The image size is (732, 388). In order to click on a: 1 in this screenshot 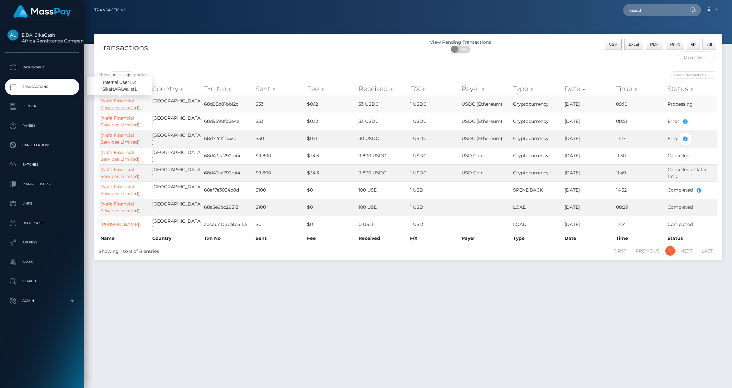, I will do `click(671, 251)`.